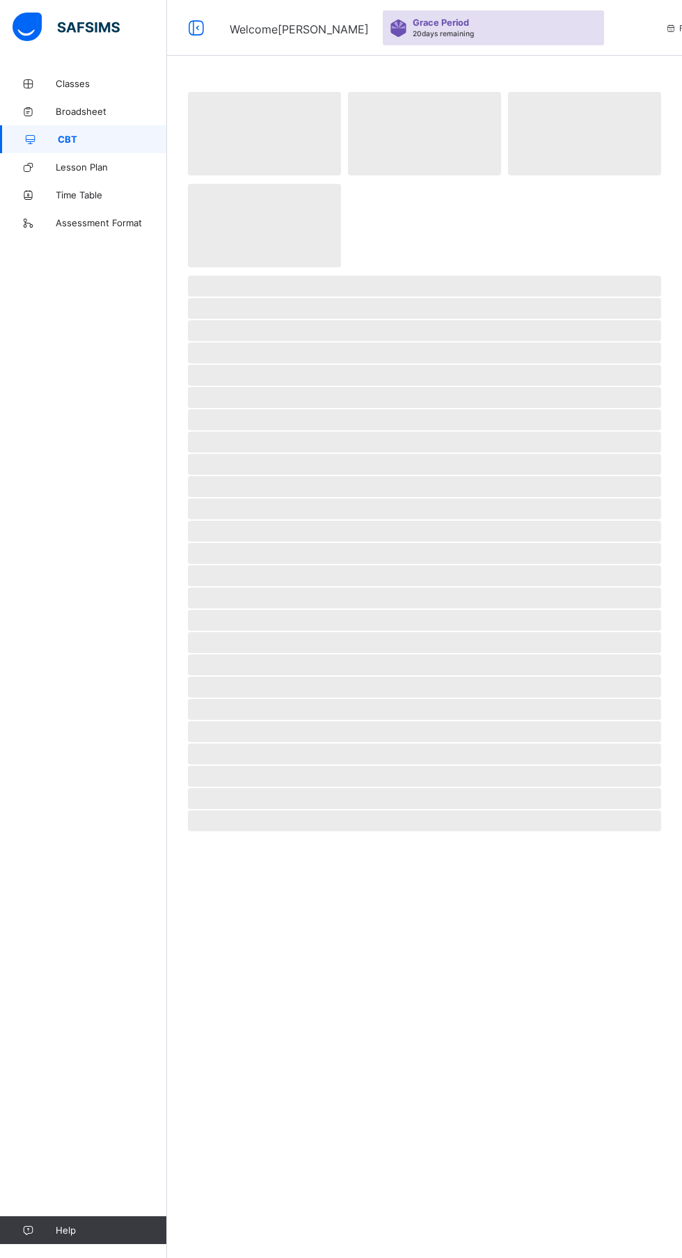 This screenshot has width=682, height=1258. I want to click on img: safsims, so click(66, 27).